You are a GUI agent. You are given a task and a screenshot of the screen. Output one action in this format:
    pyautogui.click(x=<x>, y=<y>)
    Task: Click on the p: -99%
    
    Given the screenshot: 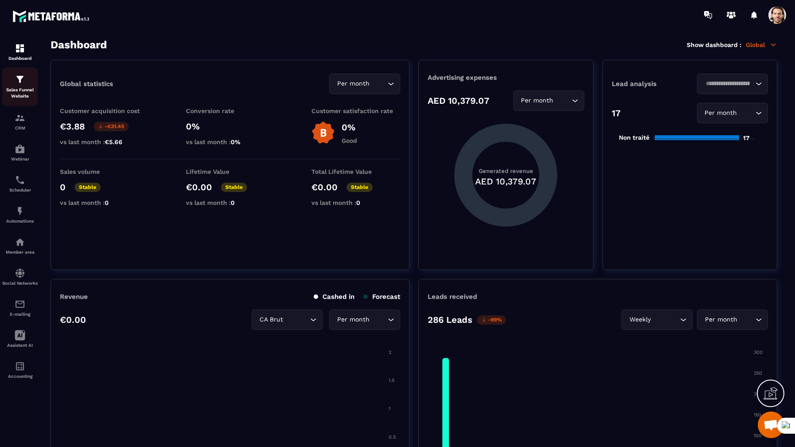 What is the action you would take?
    pyautogui.click(x=492, y=320)
    